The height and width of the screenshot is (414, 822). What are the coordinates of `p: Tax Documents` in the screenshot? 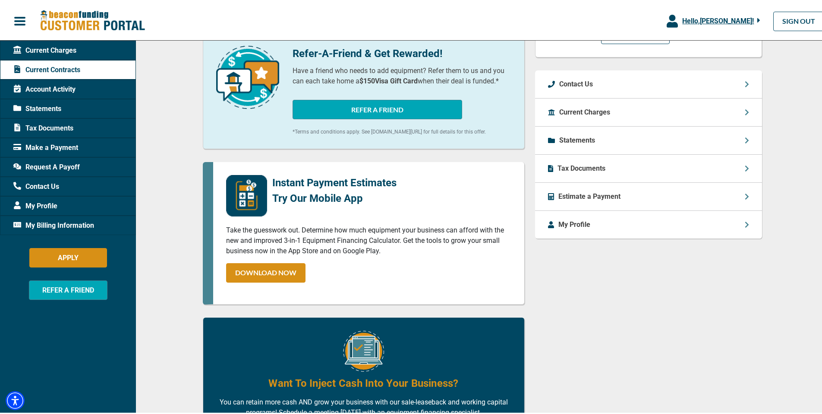 It's located at (581, 167).